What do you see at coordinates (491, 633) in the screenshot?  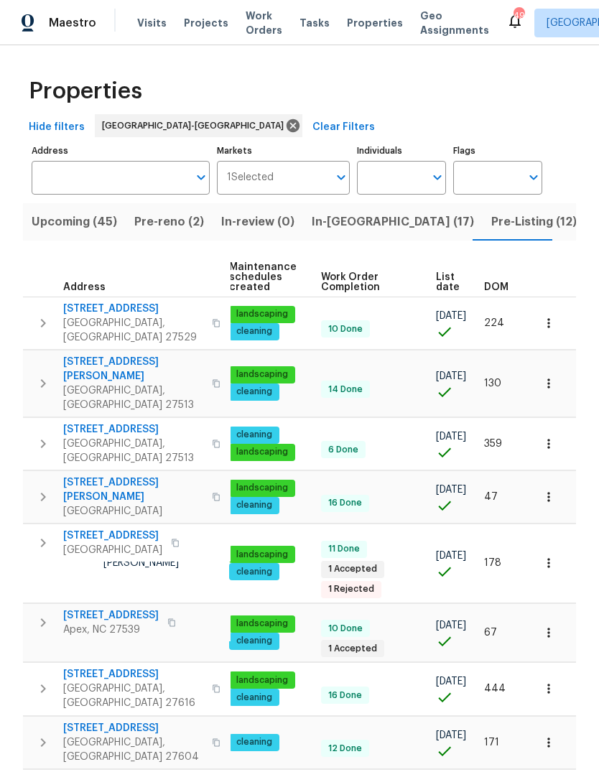 I see `span: 67` at bounding box center [491, 633].